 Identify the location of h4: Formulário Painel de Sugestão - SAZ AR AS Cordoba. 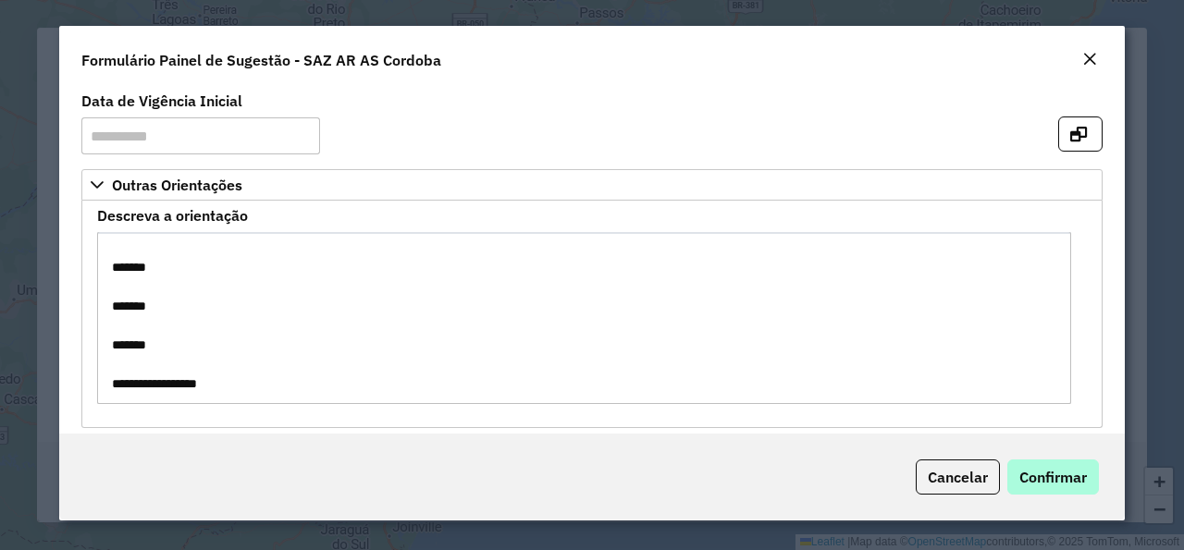
(261, 60).